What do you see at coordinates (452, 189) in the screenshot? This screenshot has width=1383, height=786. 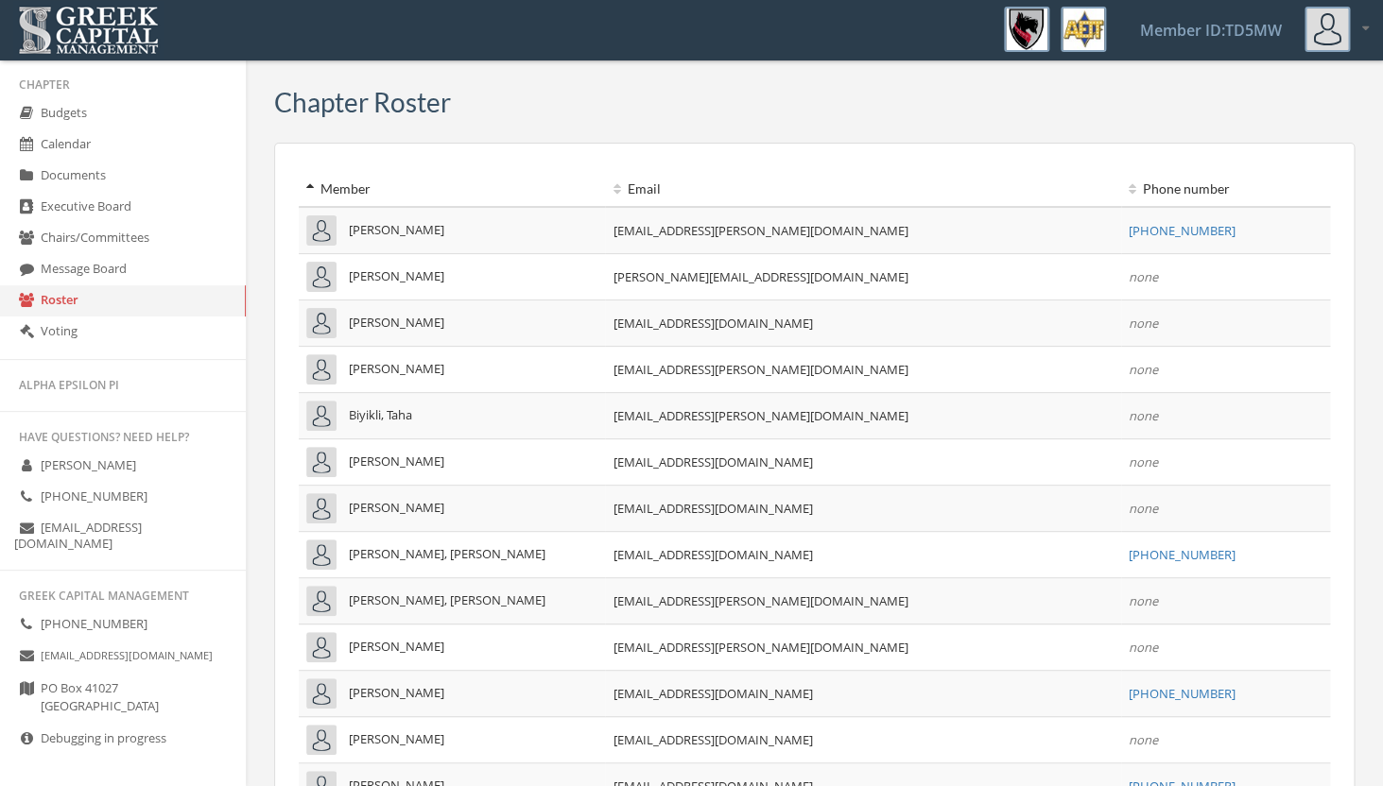 I see `th: Member` at bounding box center [452, 189].